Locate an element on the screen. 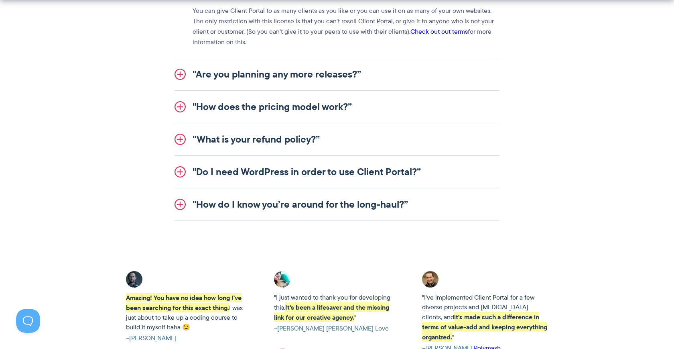 The image size is (674, 349). a: "Are you planning any more releases?” is located at coordinates (337, 74).